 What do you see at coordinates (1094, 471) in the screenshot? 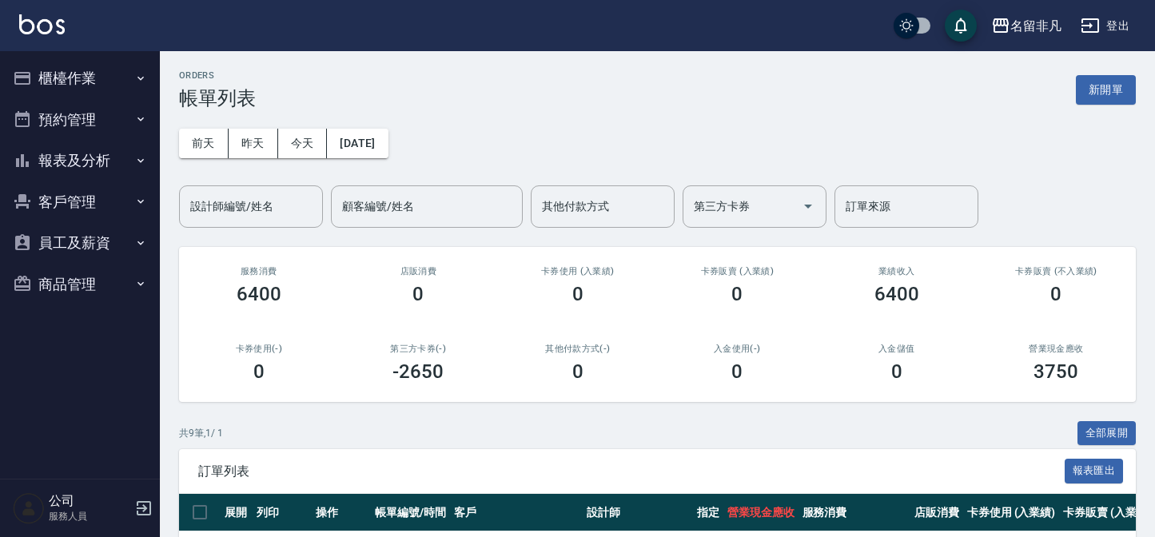
I see `button: 報表匯出` at bounding box center [1094, 471].